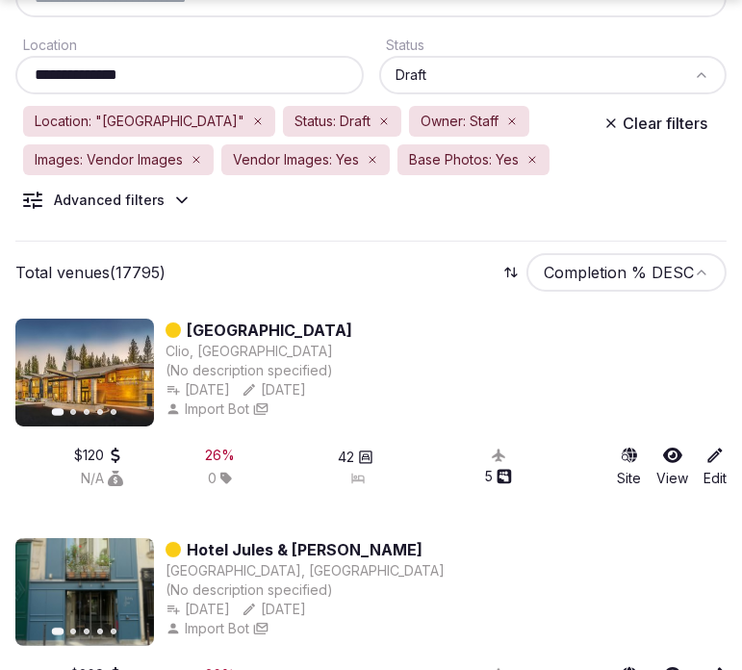 This screenshot has width=742, height=670. Describe the element at coordinates (46, 44) in the screenshot. I see `label: Location` at that location.